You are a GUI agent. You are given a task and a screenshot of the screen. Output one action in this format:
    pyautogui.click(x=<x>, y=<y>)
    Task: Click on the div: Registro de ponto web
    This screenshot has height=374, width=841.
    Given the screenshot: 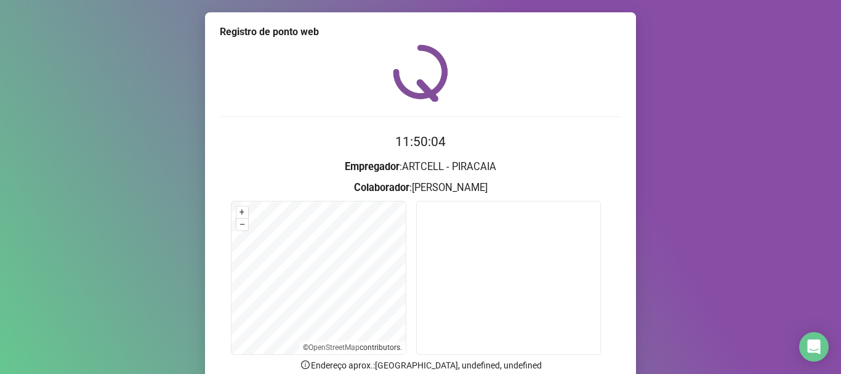 What is the action you would take?
    pyautogui.click(x=421, y=32)
    